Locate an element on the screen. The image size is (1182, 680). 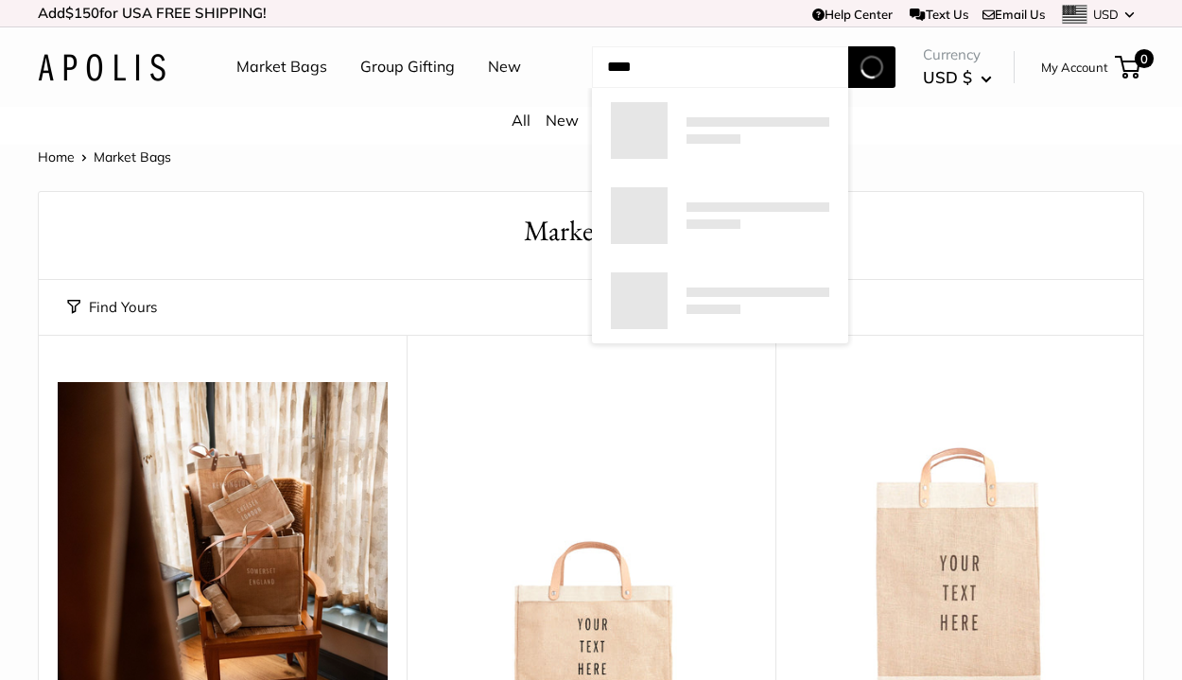
img: Apolis is located at coordinates (101, 67).